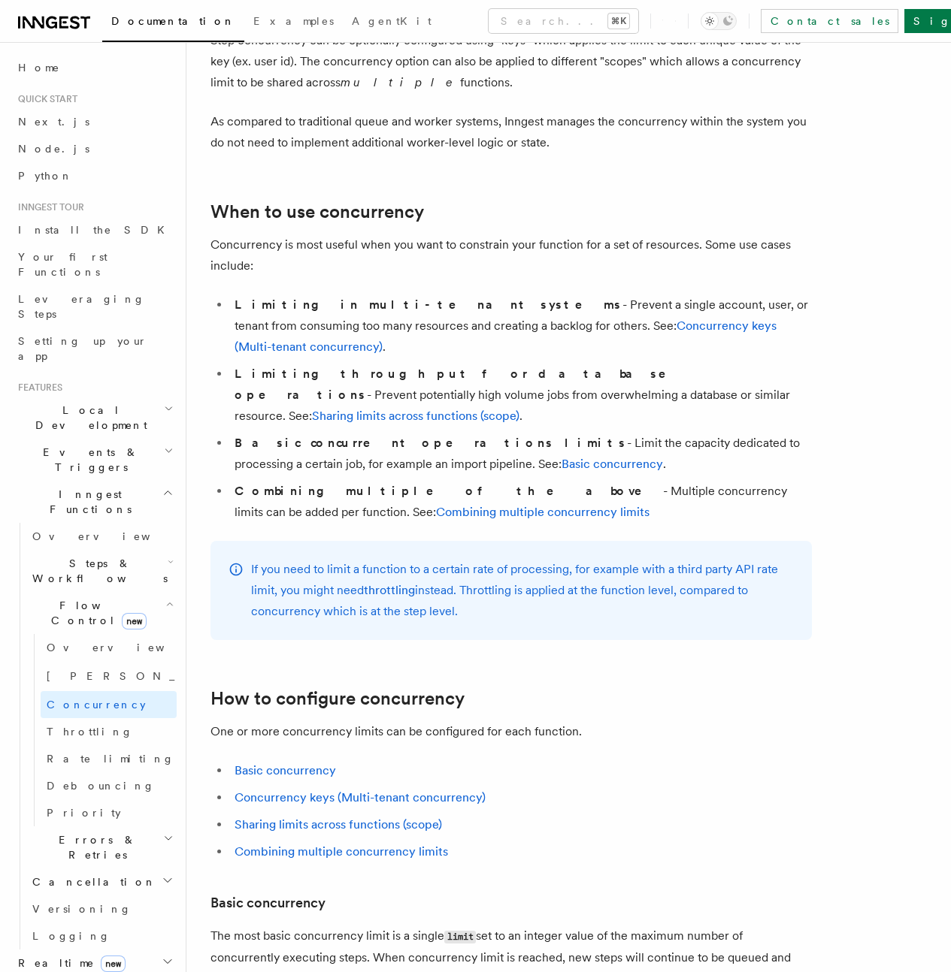  What do you see at coordinates (431, 443) in the screenshot?
I see `strong: Basic concurrent operations limits` at bounding box center [431, 443].